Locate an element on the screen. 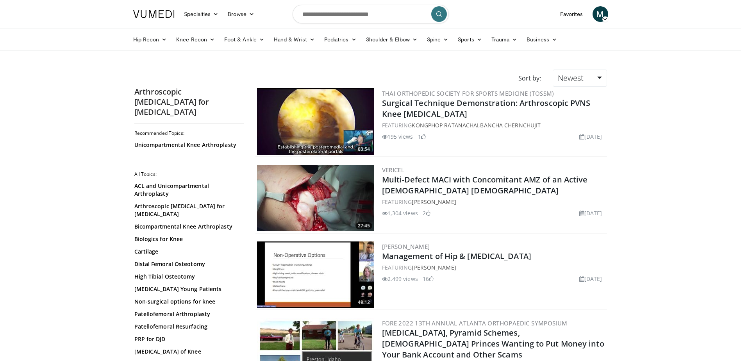 Image resolution: width=741 pixels, height=361 pixels. a: 27:45 is located at coordinates (316, 198).